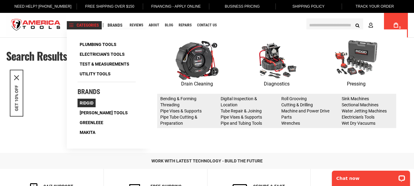 This screenshot has height=186, width=414. Describe the element at coordinates (136, 25) in the screenshot. I see `span: Reviews` at that location.